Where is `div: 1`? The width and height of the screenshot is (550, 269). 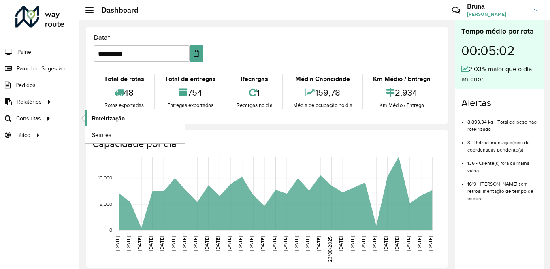 div: 1 is located at coordinates (254, 92).